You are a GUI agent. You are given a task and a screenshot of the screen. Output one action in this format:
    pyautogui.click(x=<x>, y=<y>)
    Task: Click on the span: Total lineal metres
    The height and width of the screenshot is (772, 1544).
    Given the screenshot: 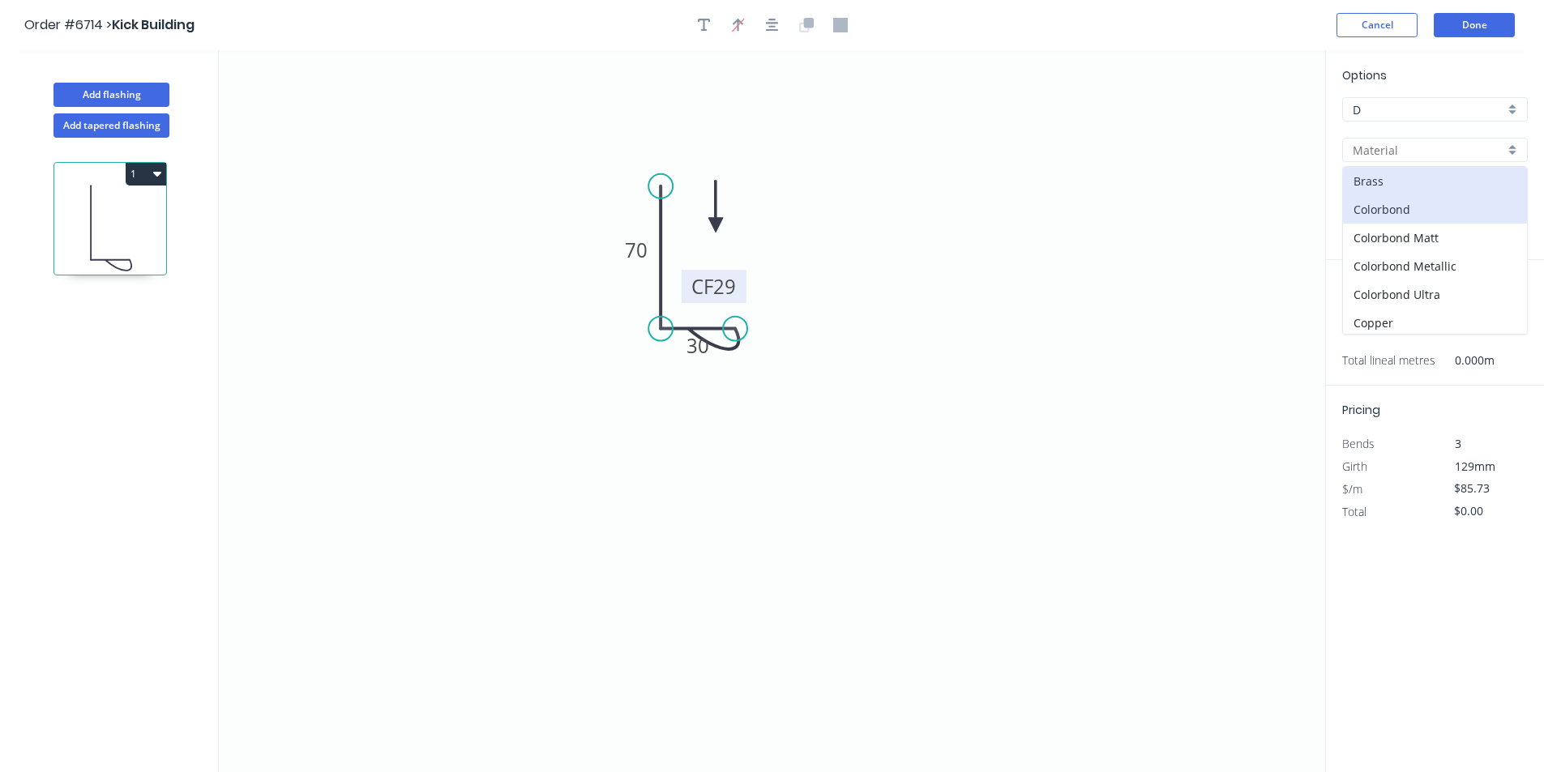 What is the action you would take?
    pyautogui.click(x=1388, y=361)
    